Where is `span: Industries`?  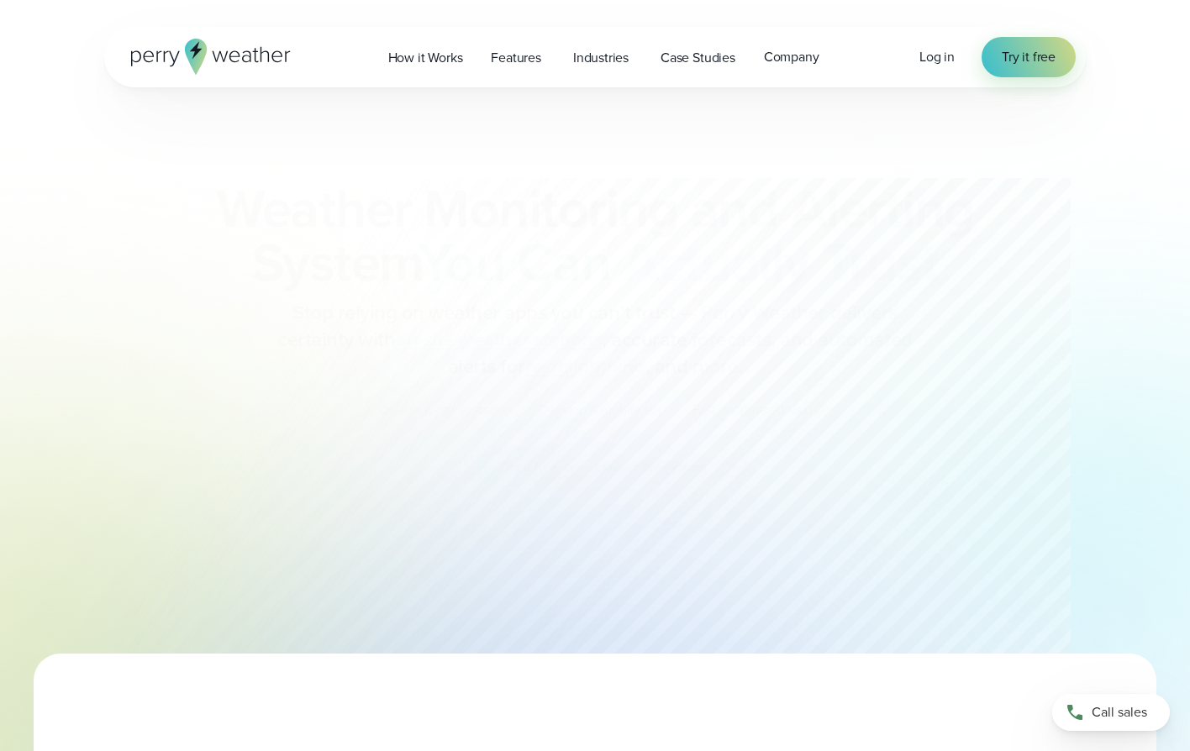
span: Industries is located at coordinates (601, 58).